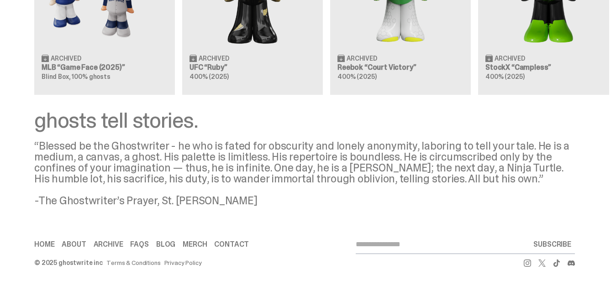  Describe the element at coordinates (232, 245) in the screenshot. I see `a: Contact` at that location.